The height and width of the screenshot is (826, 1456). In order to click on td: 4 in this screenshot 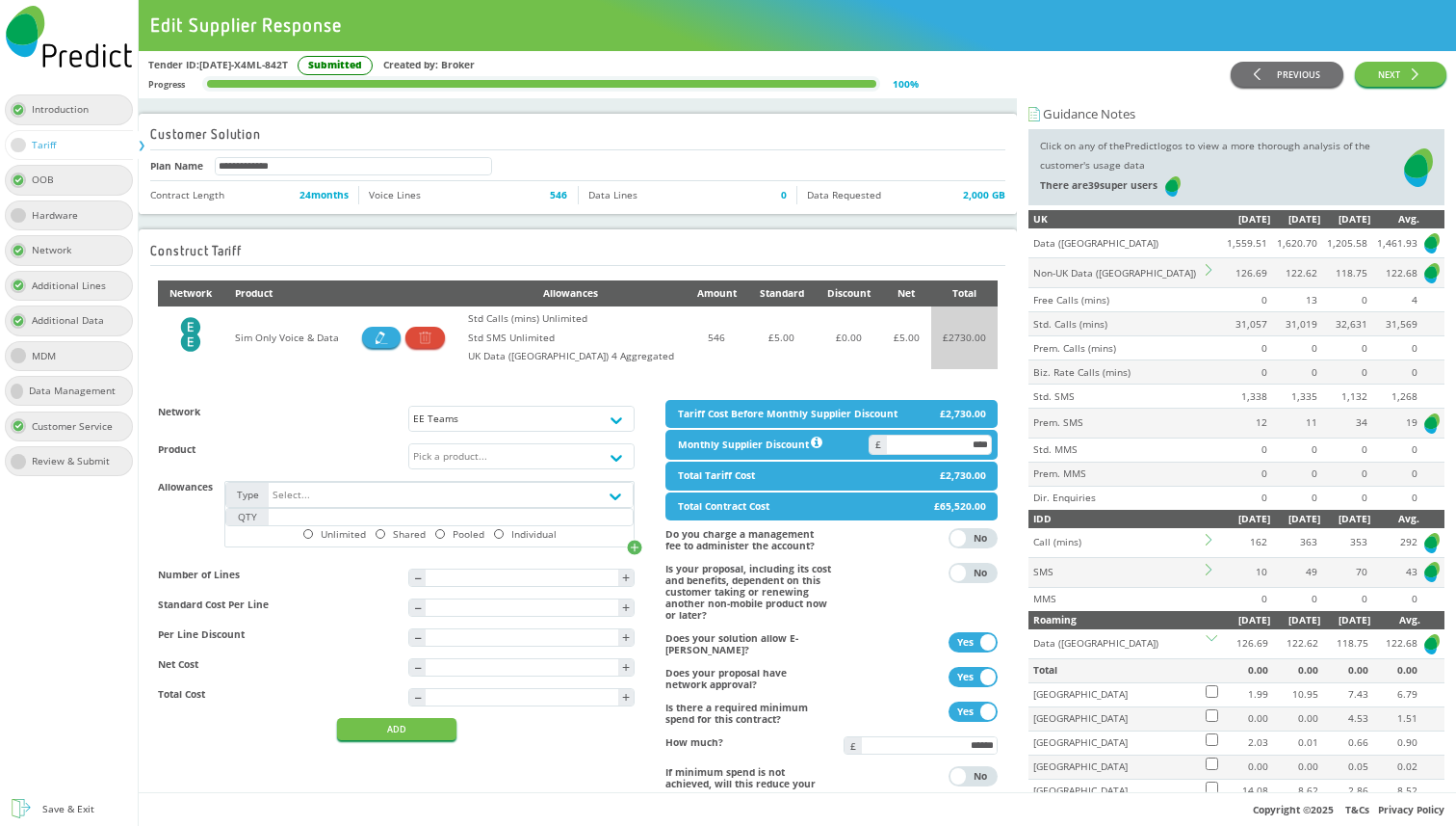, I will do `click(1395, 299)`.